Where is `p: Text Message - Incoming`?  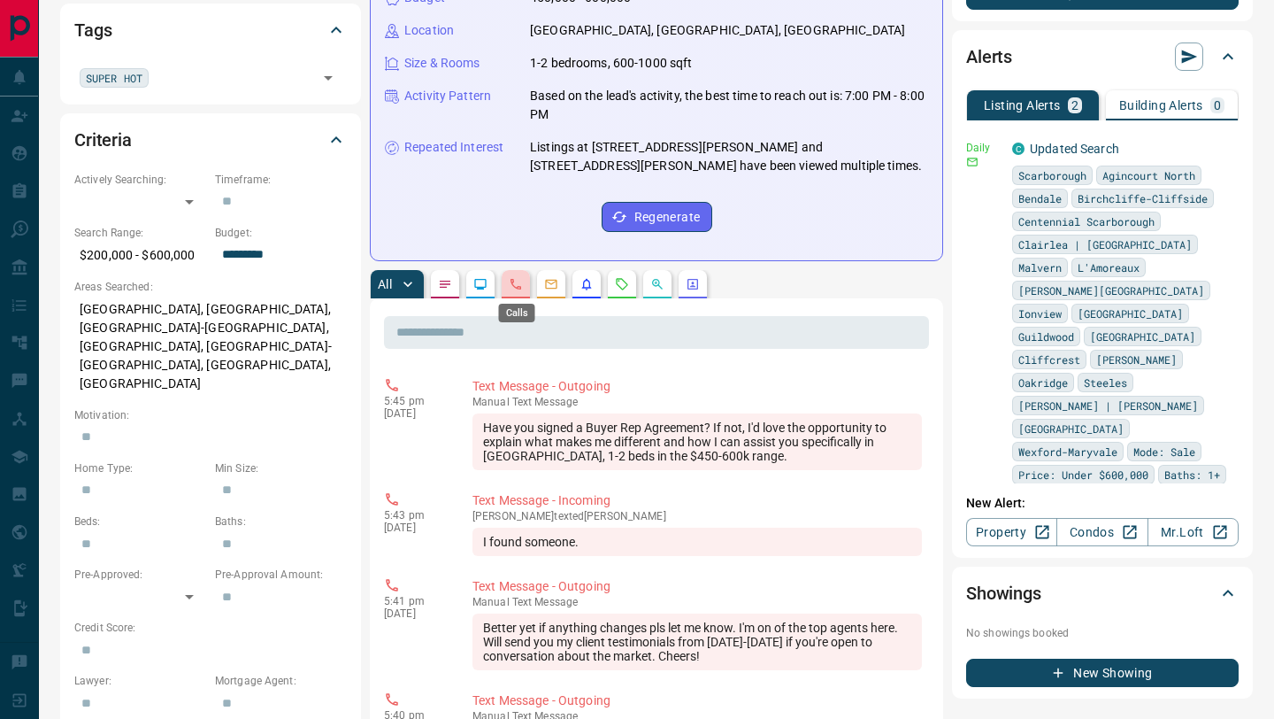
p: Text Message - Incoming is located at coordinates (697, 500).